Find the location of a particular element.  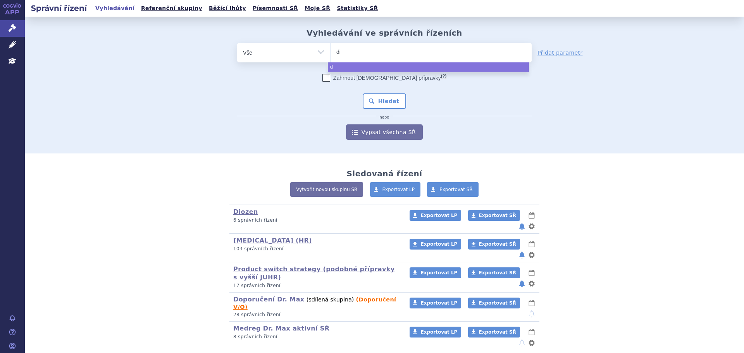

p: 6 správních řízení is located at coordinates (316, 220).